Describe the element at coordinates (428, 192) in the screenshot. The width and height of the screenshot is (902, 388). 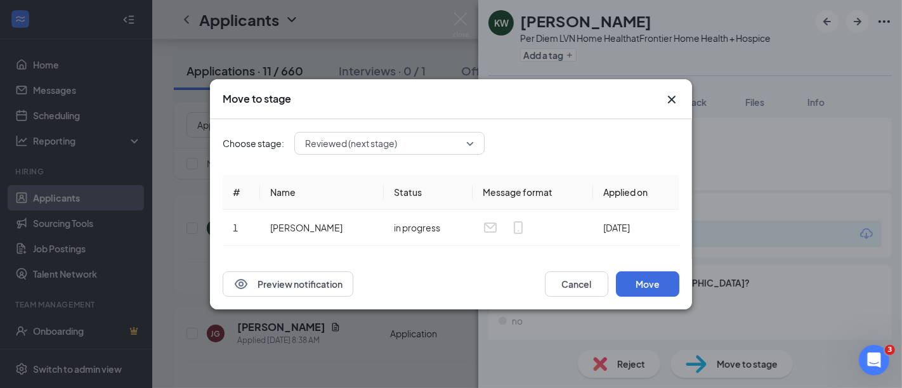
I see `th: Status` at that location.